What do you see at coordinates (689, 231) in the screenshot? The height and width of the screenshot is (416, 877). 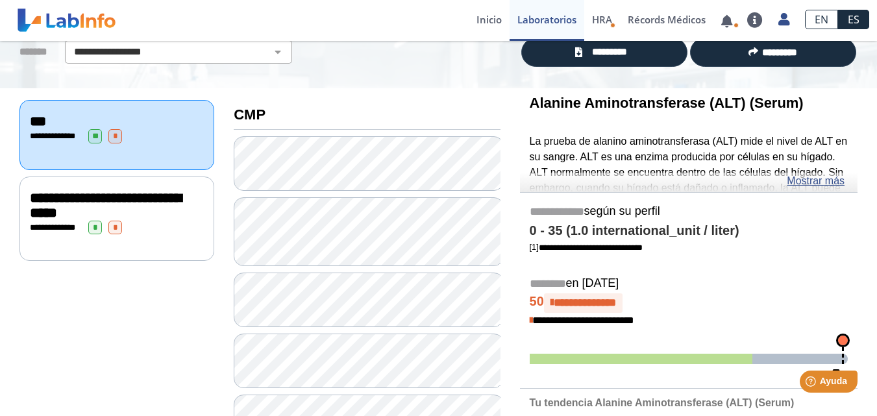 I see `h4: 0 - 35 (1.0 international_unit / liter)` at bounding box center [689, 231].